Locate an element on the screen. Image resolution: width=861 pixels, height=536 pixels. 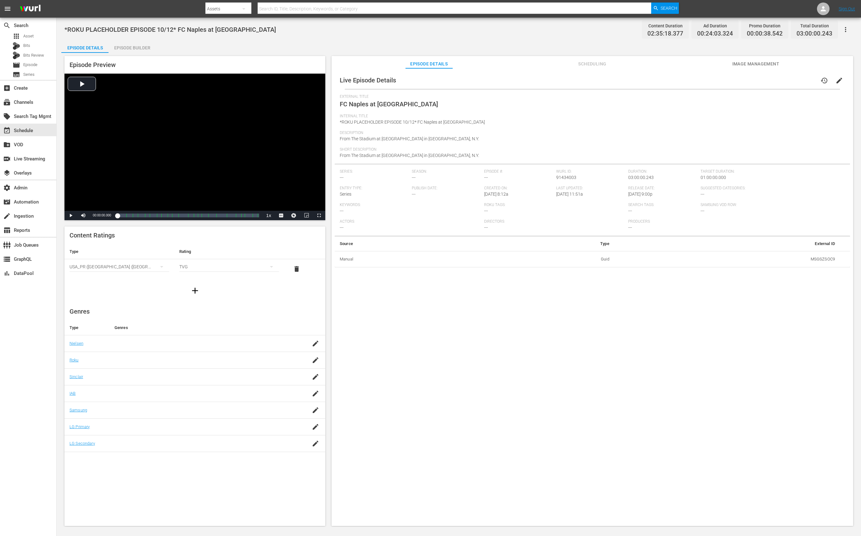
a: Samsung is located at coordinates (78, 410).